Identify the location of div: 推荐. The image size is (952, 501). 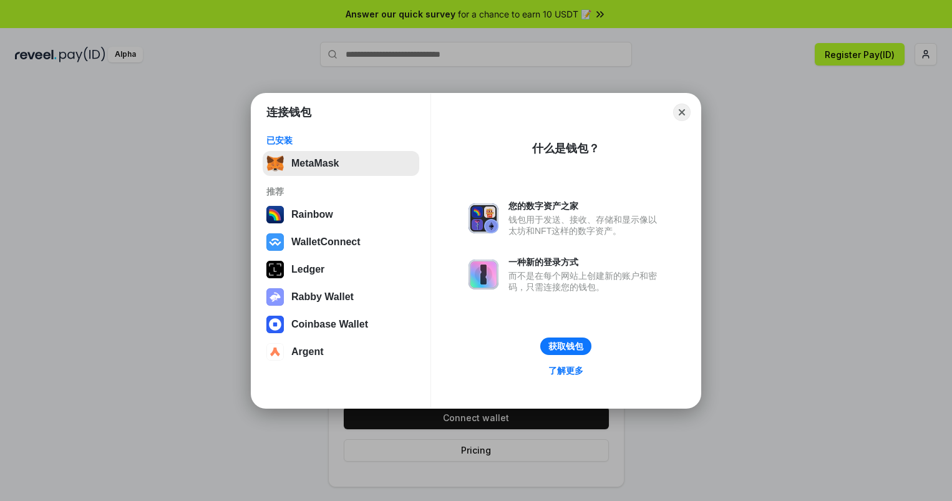
(341, 191).